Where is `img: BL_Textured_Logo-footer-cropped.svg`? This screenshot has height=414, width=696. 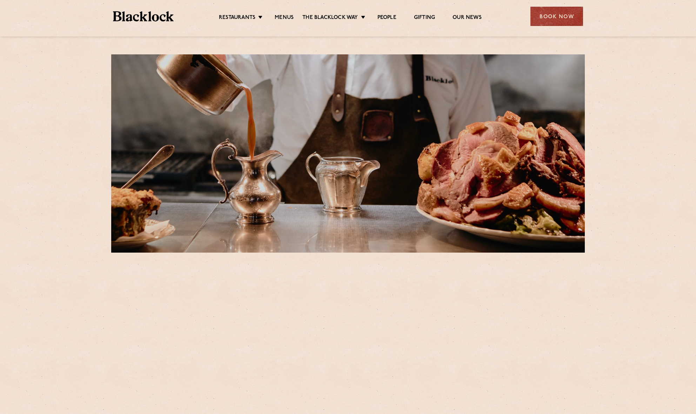
img: BL_Textured_Logo-footer-cropped.svg is located at coordinates (143, 16).